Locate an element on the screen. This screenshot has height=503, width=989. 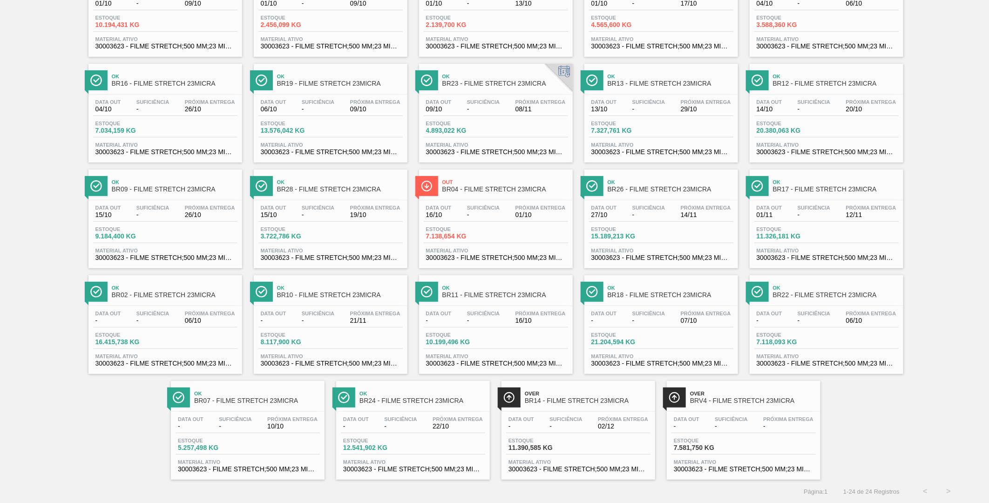
span: BR13 - FILME STRETCH 23MICRA is located at coordinates (671, 83).